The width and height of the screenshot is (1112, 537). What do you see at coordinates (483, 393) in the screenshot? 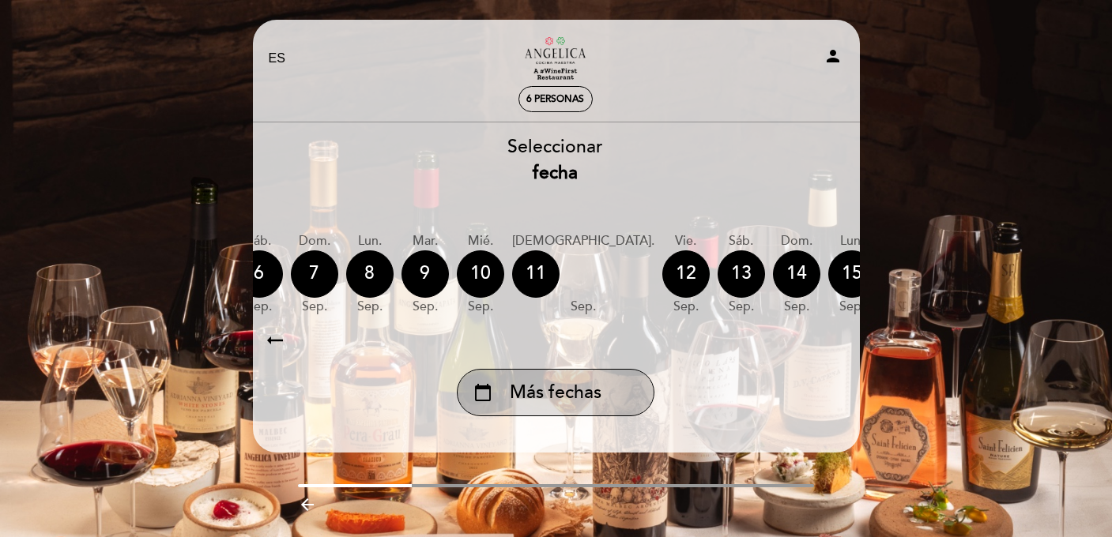
I see `i: calendar_today` at bounding box center [483, 393].